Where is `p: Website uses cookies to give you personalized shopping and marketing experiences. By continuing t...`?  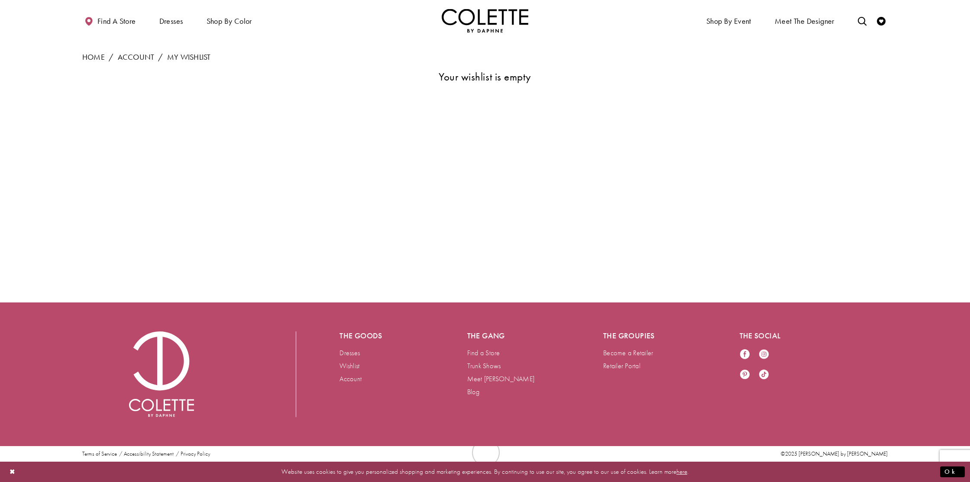
p: Website uses cookies to give you personalized shopping and marketing experiences. By continuing t... is located at coordinates (485, 472).